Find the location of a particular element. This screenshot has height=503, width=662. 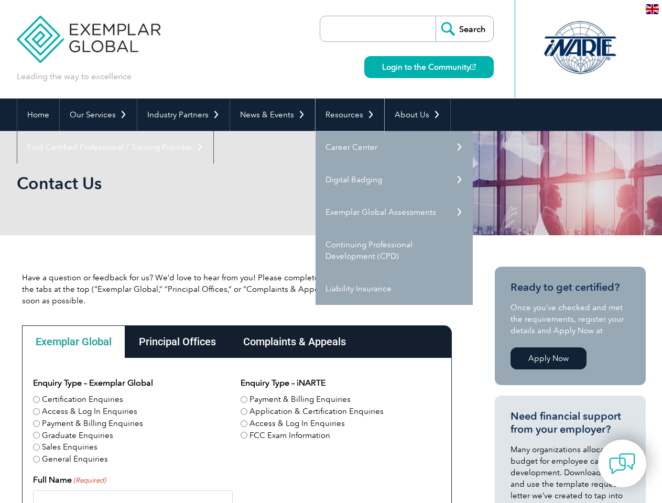

img: contact-chat.png is located at coordinates (622, 464).